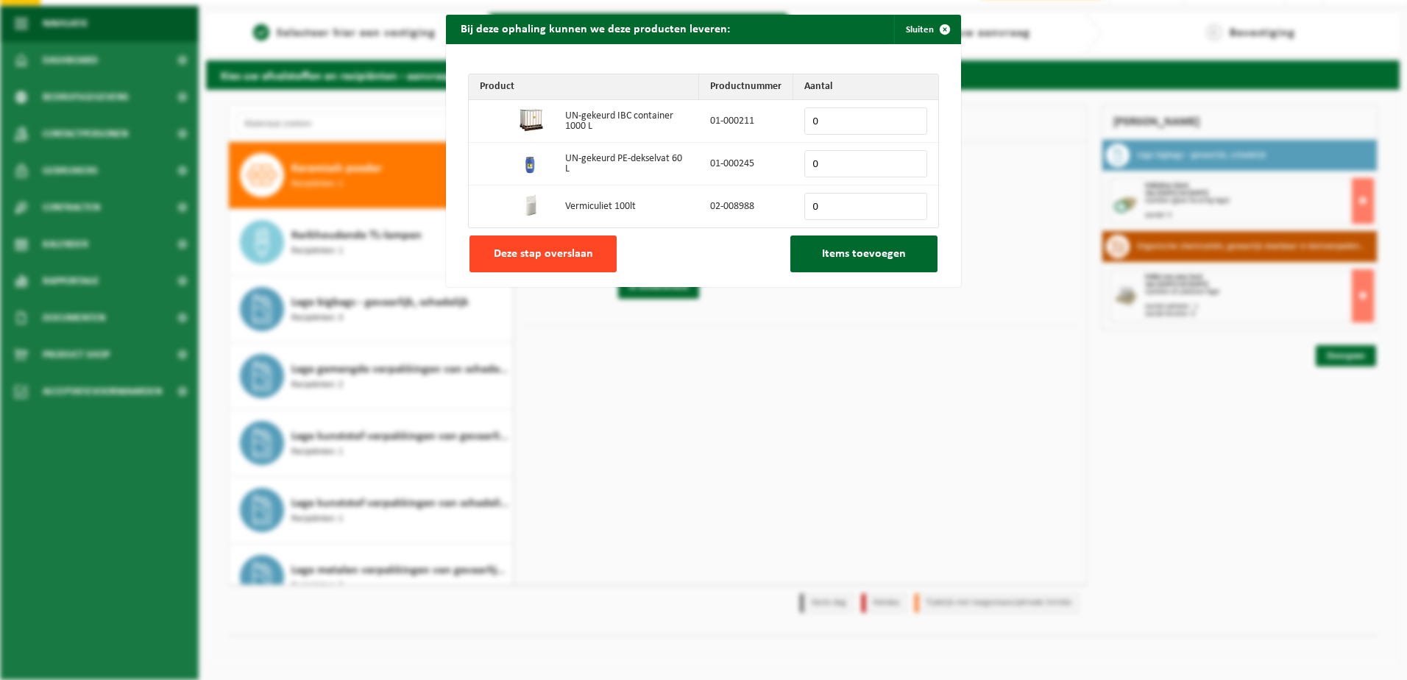  Describe the element at coordinates (626, 164) in the screenshot. I see `td: UN-gekeurd PE-dekselvat 60 L` at that location.